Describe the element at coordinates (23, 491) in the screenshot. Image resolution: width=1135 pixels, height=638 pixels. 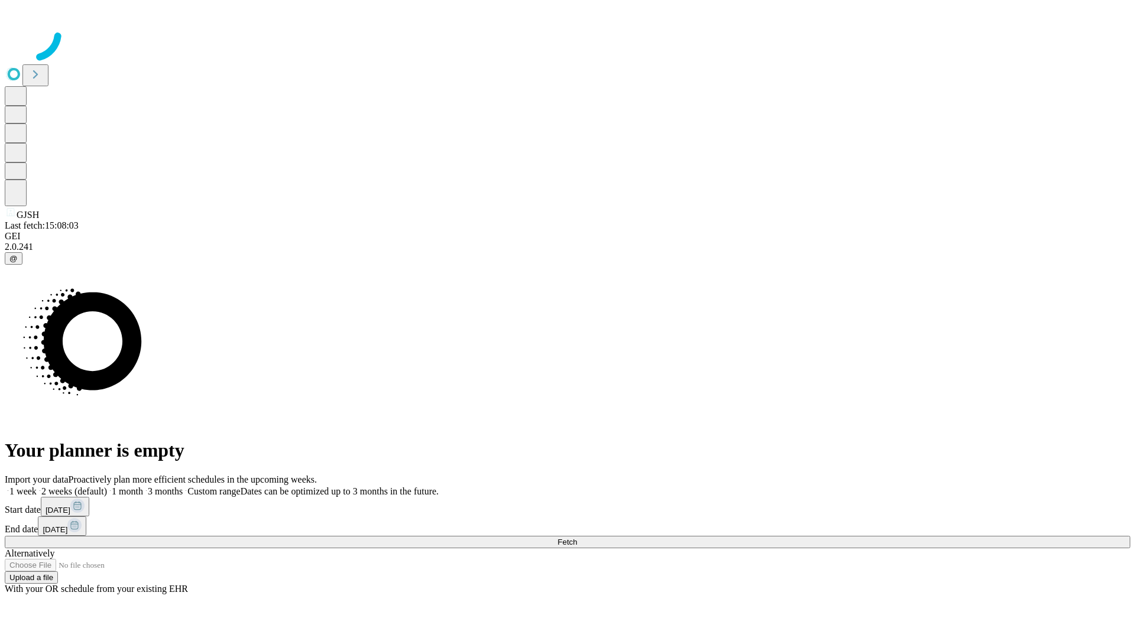
I see `span: 1 week` at that location.